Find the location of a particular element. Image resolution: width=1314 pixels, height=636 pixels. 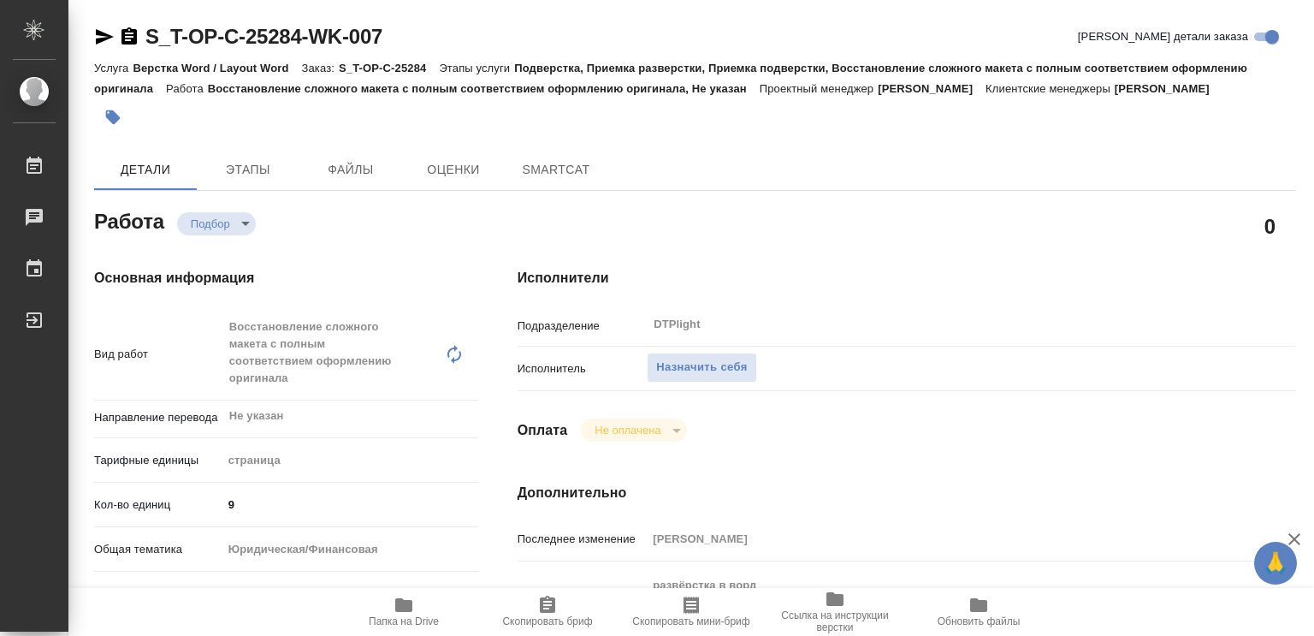

div: страница is located at coordinates (351, 460).